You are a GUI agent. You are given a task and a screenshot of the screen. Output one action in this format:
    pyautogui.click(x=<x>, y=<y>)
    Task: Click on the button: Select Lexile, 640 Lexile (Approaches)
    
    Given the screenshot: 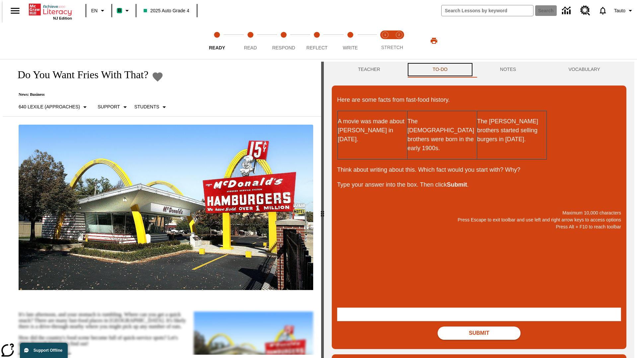 What is the action you would take?
    pyautogui.click(x=54, y=107)
    